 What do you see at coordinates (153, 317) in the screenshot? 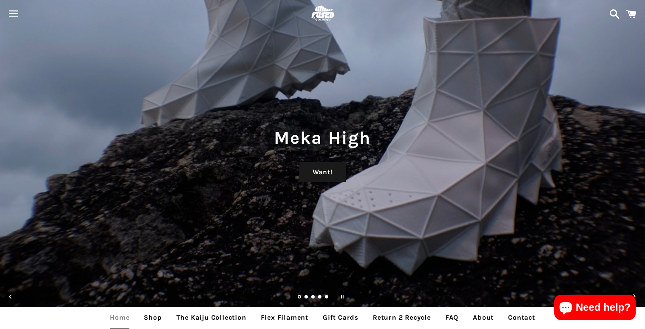
I see `a: Shop` at bounding box center [153, 317].